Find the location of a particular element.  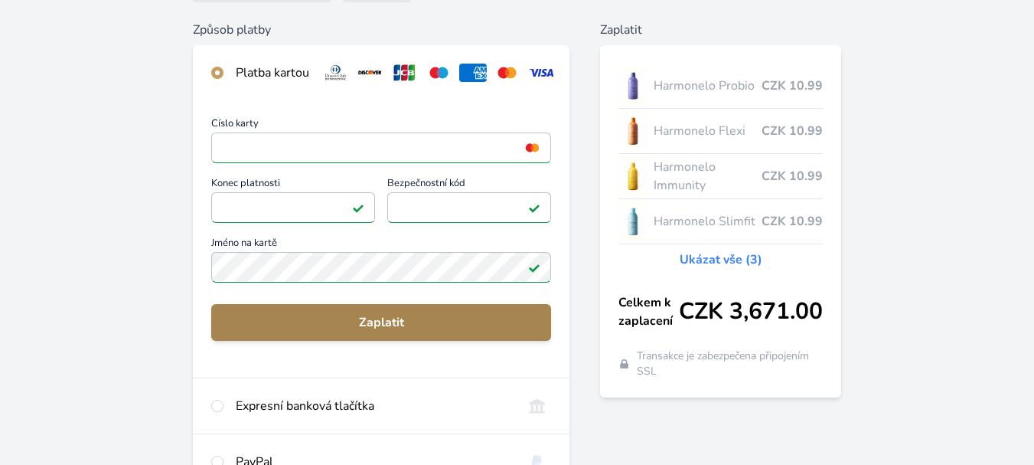

h6: Zaplatit is located at coordinates (720, 30).